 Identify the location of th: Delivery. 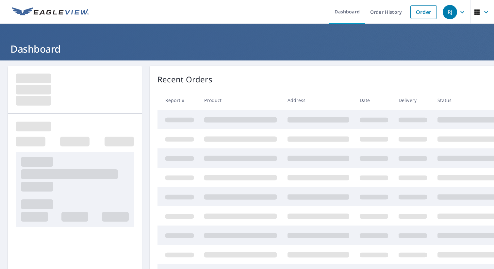
(413, 100).